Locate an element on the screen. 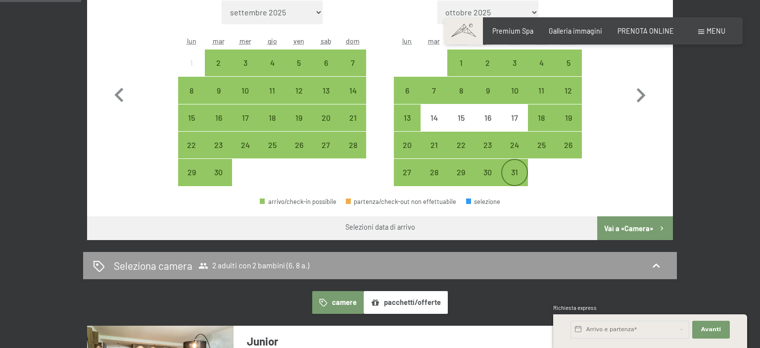 The height and width of the screenshot is (348, 760). a: Galleria immagini is located at coordinates (575, 31).